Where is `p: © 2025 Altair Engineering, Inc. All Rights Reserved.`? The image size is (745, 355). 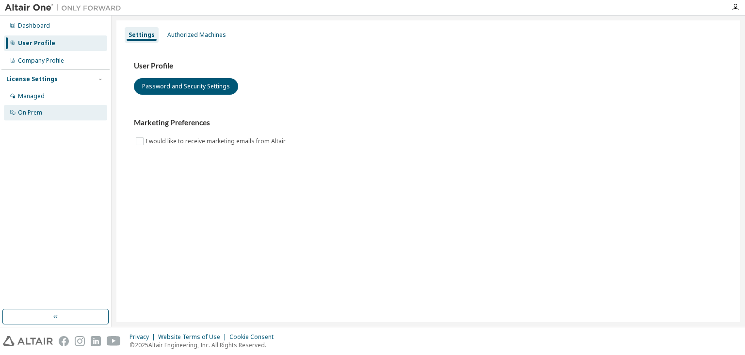 p: © 2025 Altair Engineering, Inc. All Rights Reserved. is located at coordinates (204, 345).